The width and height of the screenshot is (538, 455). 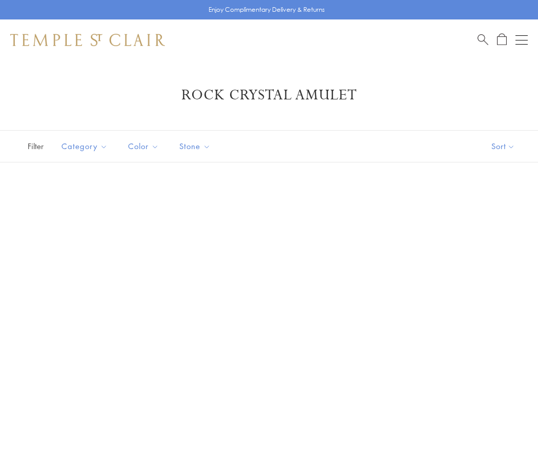 I want to click on span: Stone, so click(x=196, y=146).